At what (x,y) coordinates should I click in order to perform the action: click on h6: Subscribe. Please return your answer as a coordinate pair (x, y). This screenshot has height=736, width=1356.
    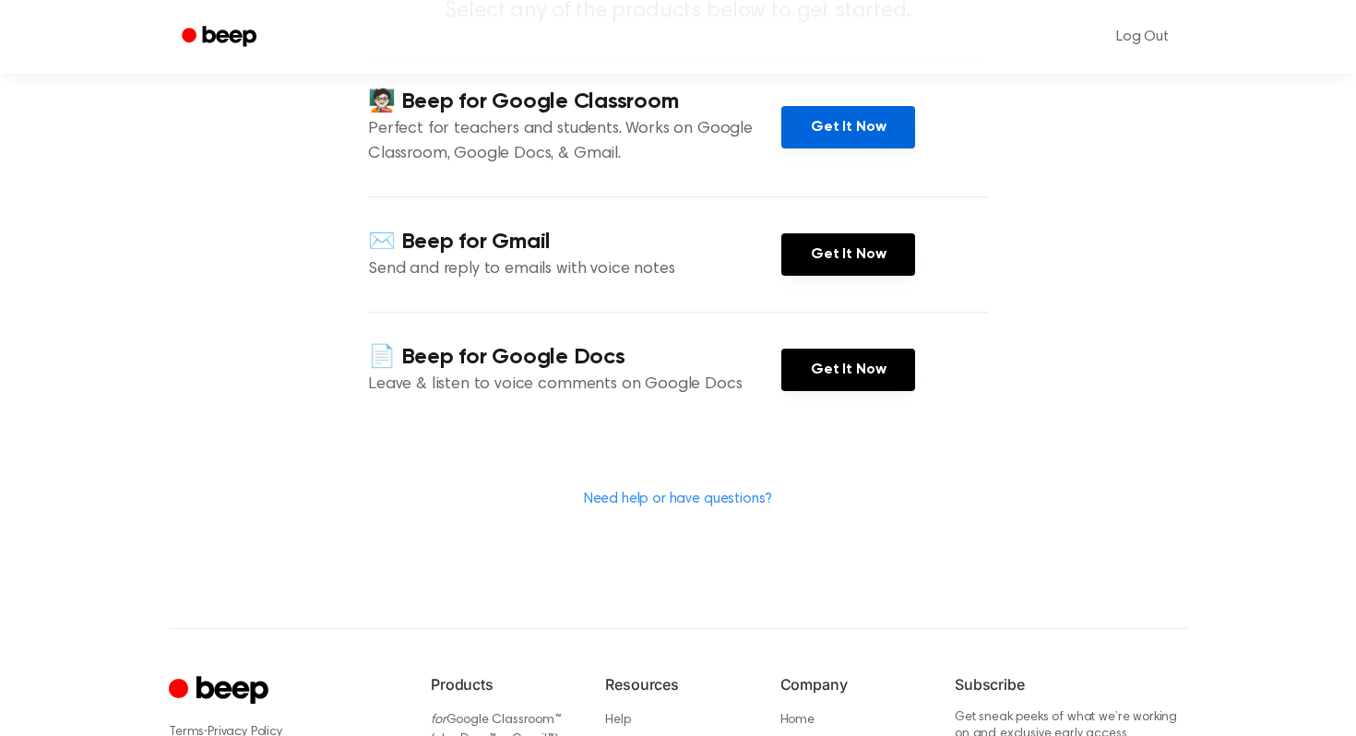
    Looking at the image, I should click on (1071, 684).